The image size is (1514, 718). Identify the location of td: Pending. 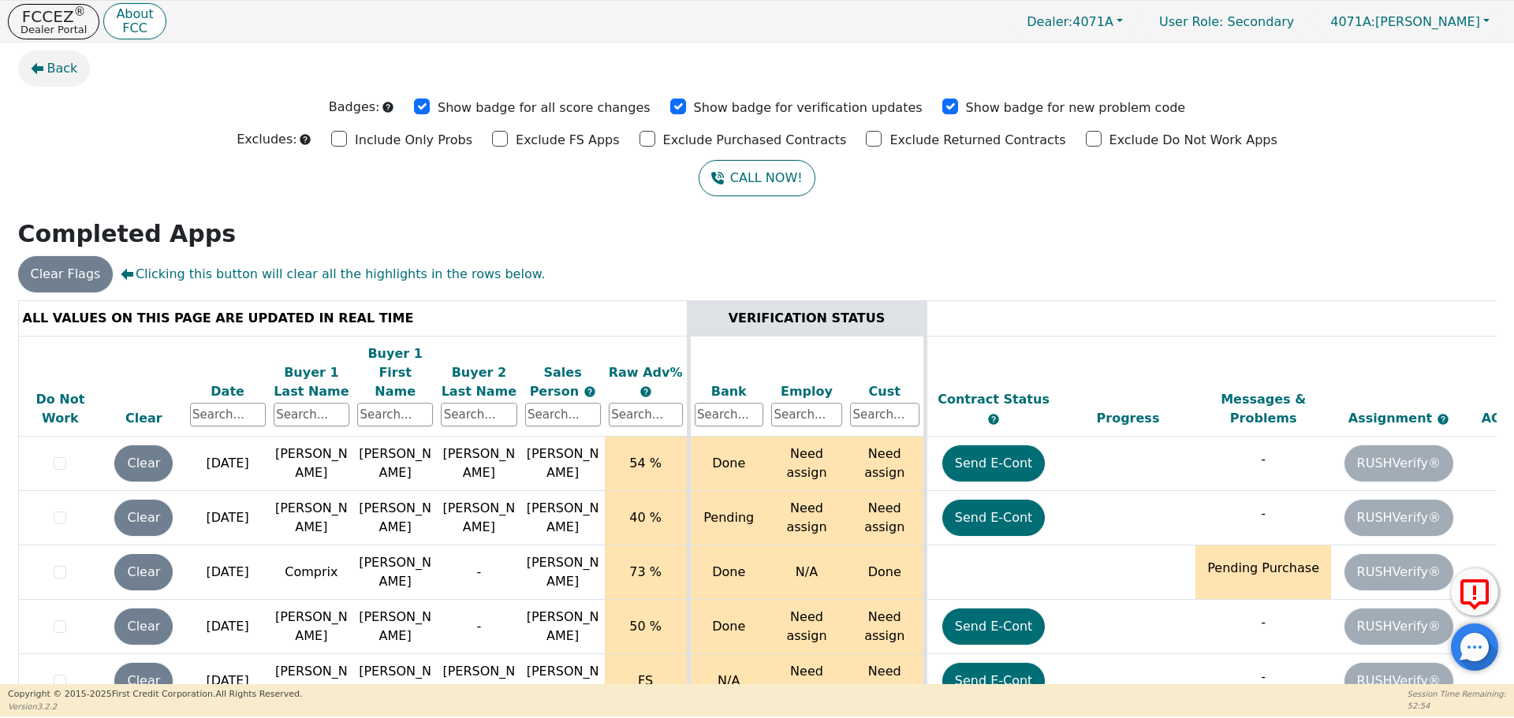
(728, 518).